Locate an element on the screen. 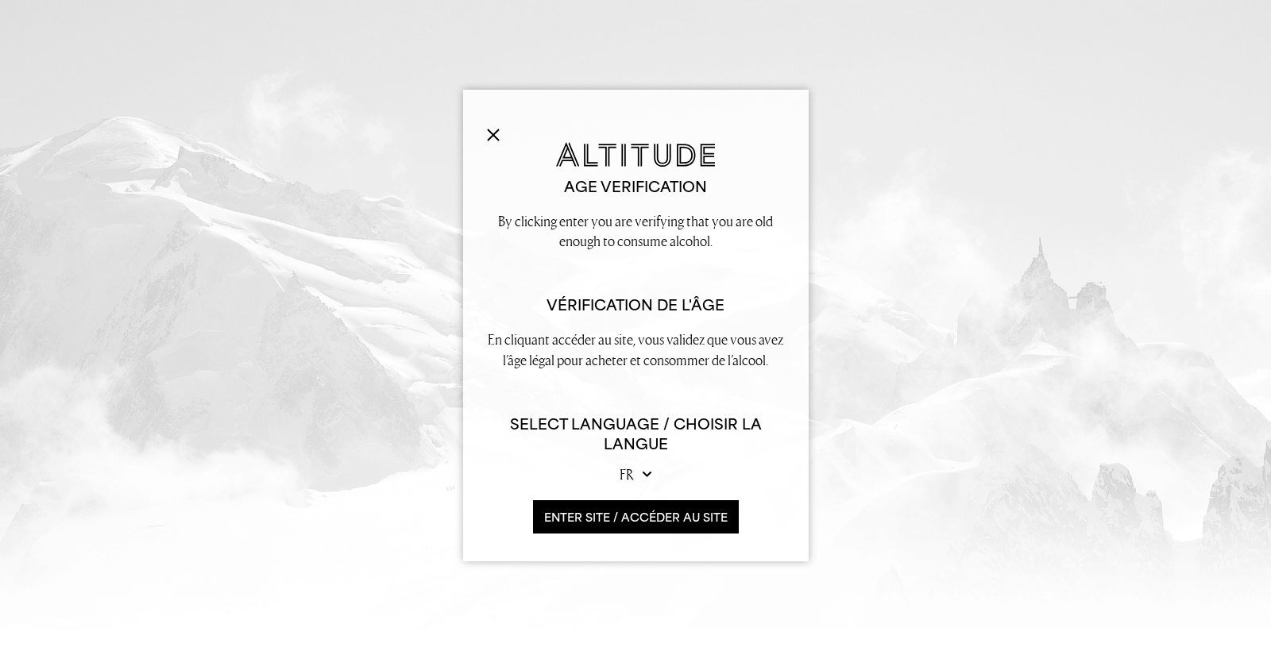 This screenshot has height=651, width=1271. img: Altitude Gin is located at coordinates (635, 154).